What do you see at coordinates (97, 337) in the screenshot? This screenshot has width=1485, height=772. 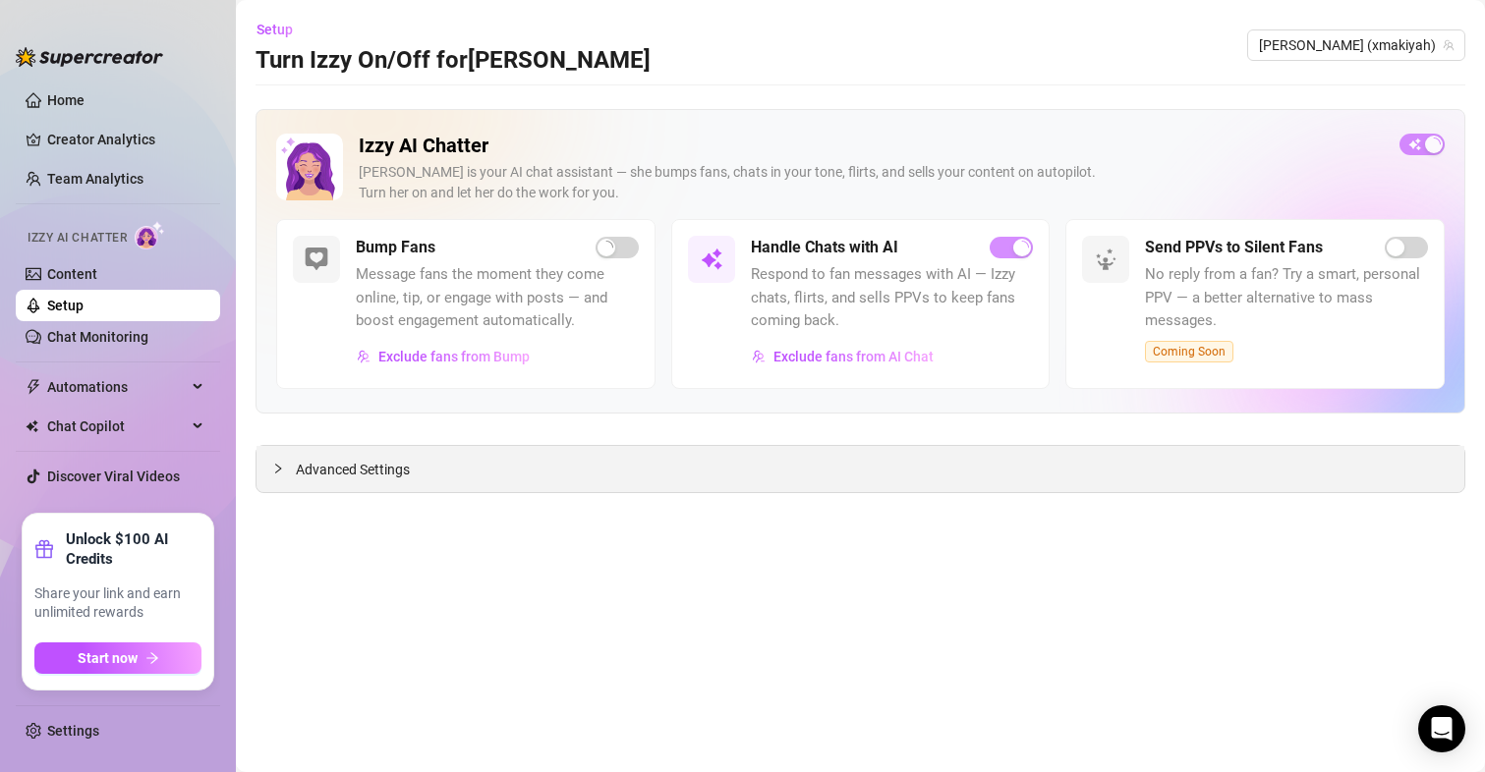 I see `a: Chat Monitoring` at bounding box center [97, 337].